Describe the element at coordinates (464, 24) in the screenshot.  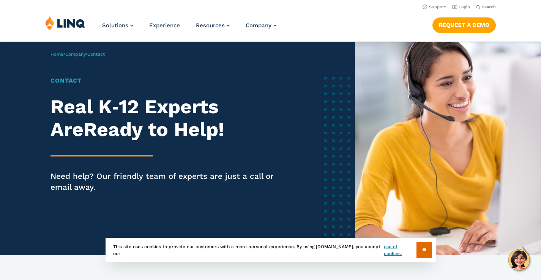
I see `nav: Button Navigation` at that location.